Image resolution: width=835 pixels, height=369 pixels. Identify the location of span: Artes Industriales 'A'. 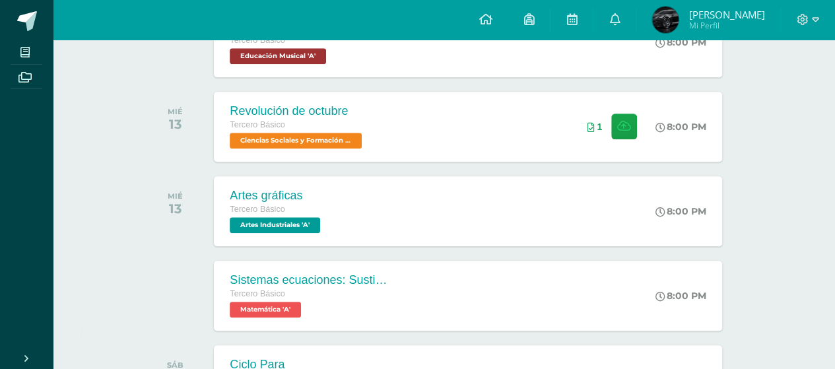
(275, 225).